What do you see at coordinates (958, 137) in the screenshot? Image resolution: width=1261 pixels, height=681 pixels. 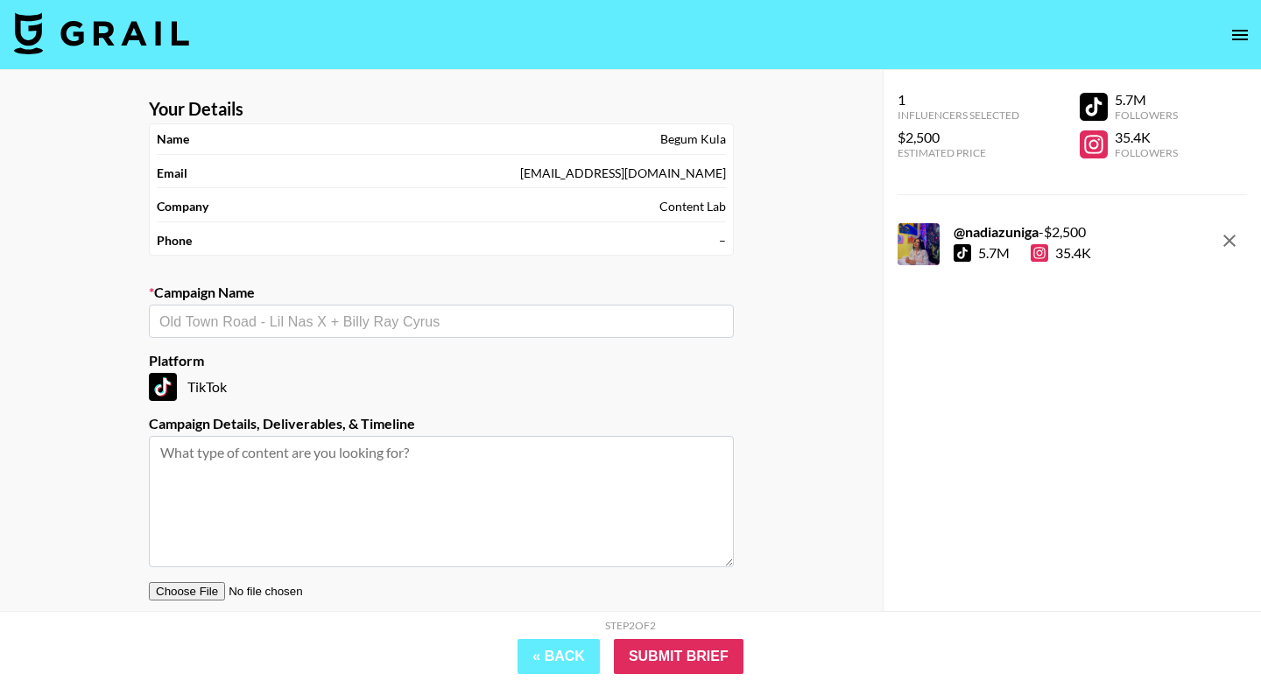 I see `div: $2,500` at bounding box center [958, 137].